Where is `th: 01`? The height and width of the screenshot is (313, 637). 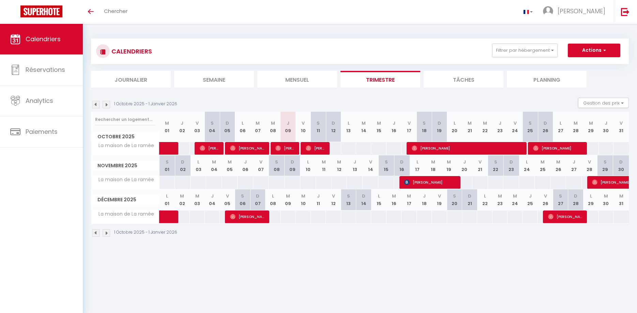 th: 01 is located at coordinates (167, 127).